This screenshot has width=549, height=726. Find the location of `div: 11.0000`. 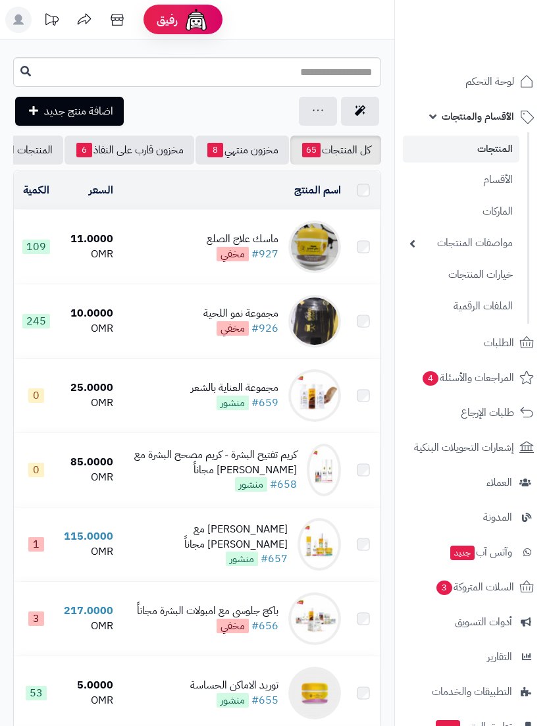

div: 11.0000 is located at coordinates (88, 239).